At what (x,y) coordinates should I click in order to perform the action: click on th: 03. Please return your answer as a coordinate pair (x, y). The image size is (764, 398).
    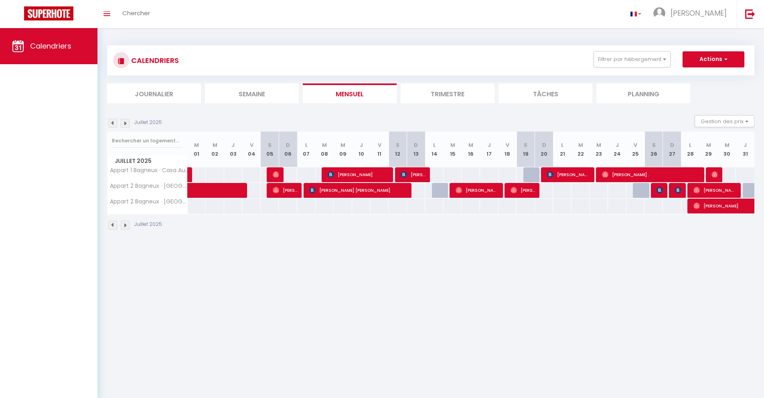
    Looking at the image, I should click on (233, 149).